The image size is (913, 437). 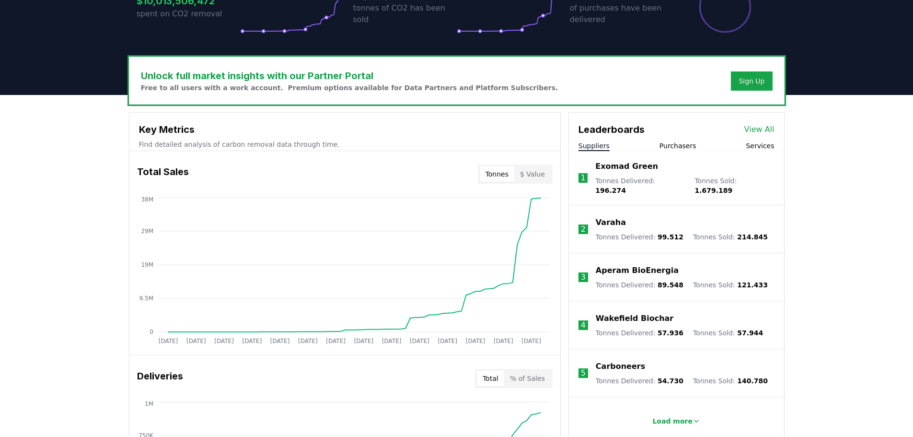 I want to click on a: Exomad Green, so click(x=626, y=166).